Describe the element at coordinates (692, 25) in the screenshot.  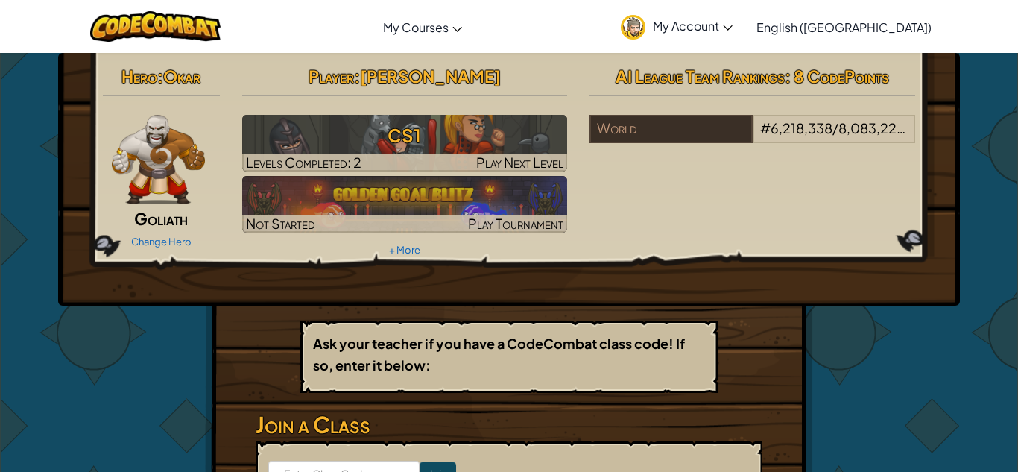
I see `span: My Account` at that location.